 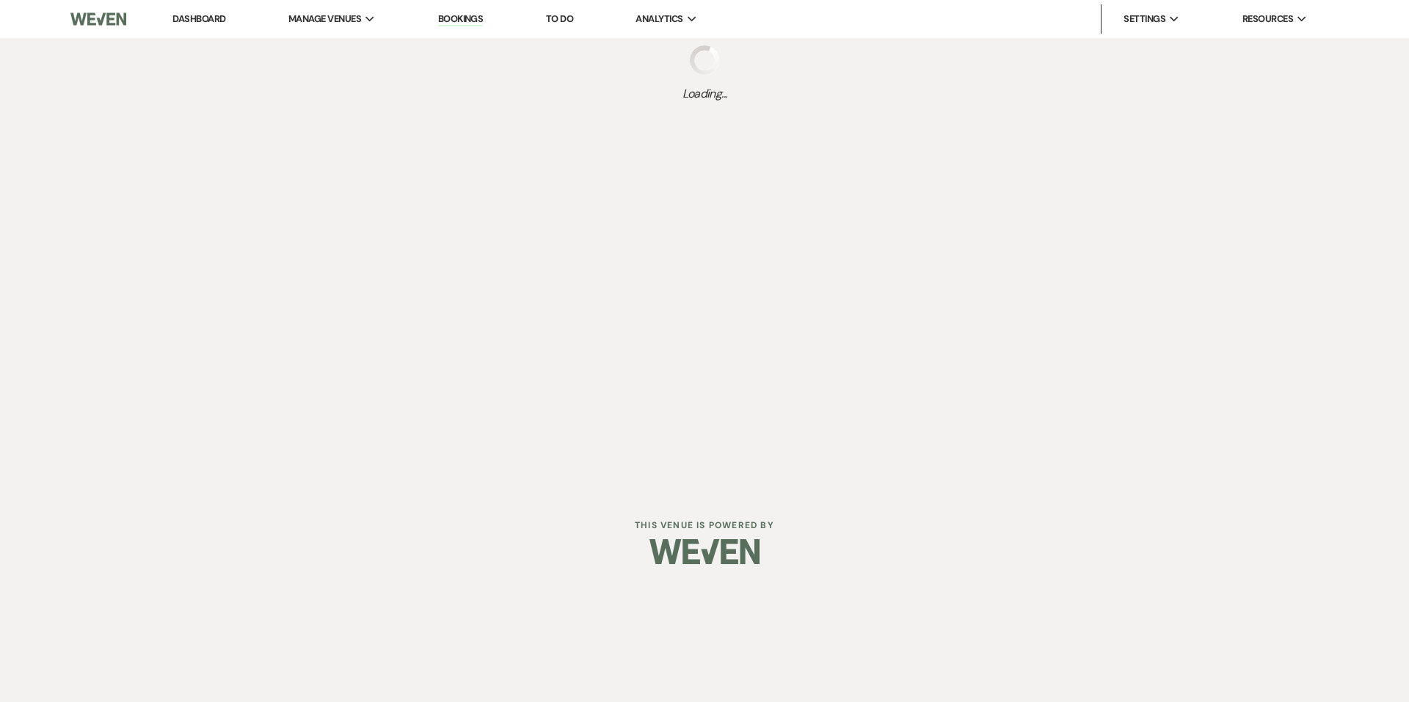 What do you see at coordinates (199, 18) in the screenshot?
I see `a: Dashboard` at bounding box center [199, 18].